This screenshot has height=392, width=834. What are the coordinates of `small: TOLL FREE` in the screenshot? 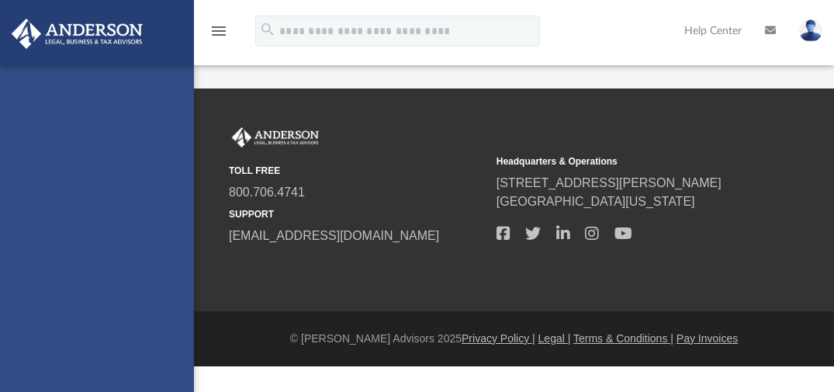 It's located at (357, 171).